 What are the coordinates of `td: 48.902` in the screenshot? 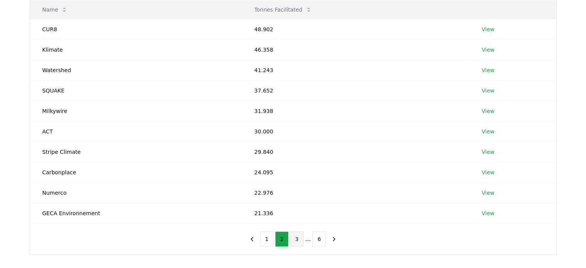 It's located at (355, 29).